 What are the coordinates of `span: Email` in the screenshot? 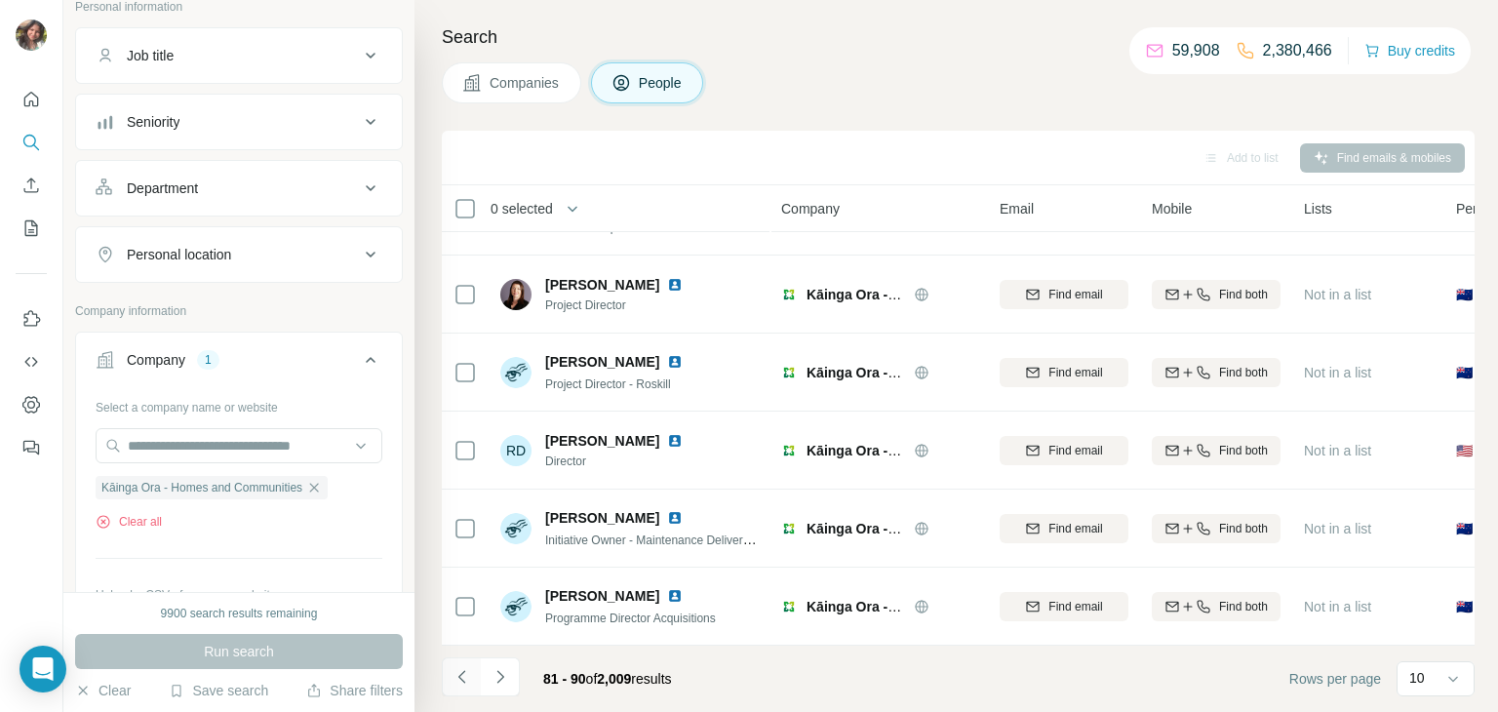 It's located at (1016, 209).